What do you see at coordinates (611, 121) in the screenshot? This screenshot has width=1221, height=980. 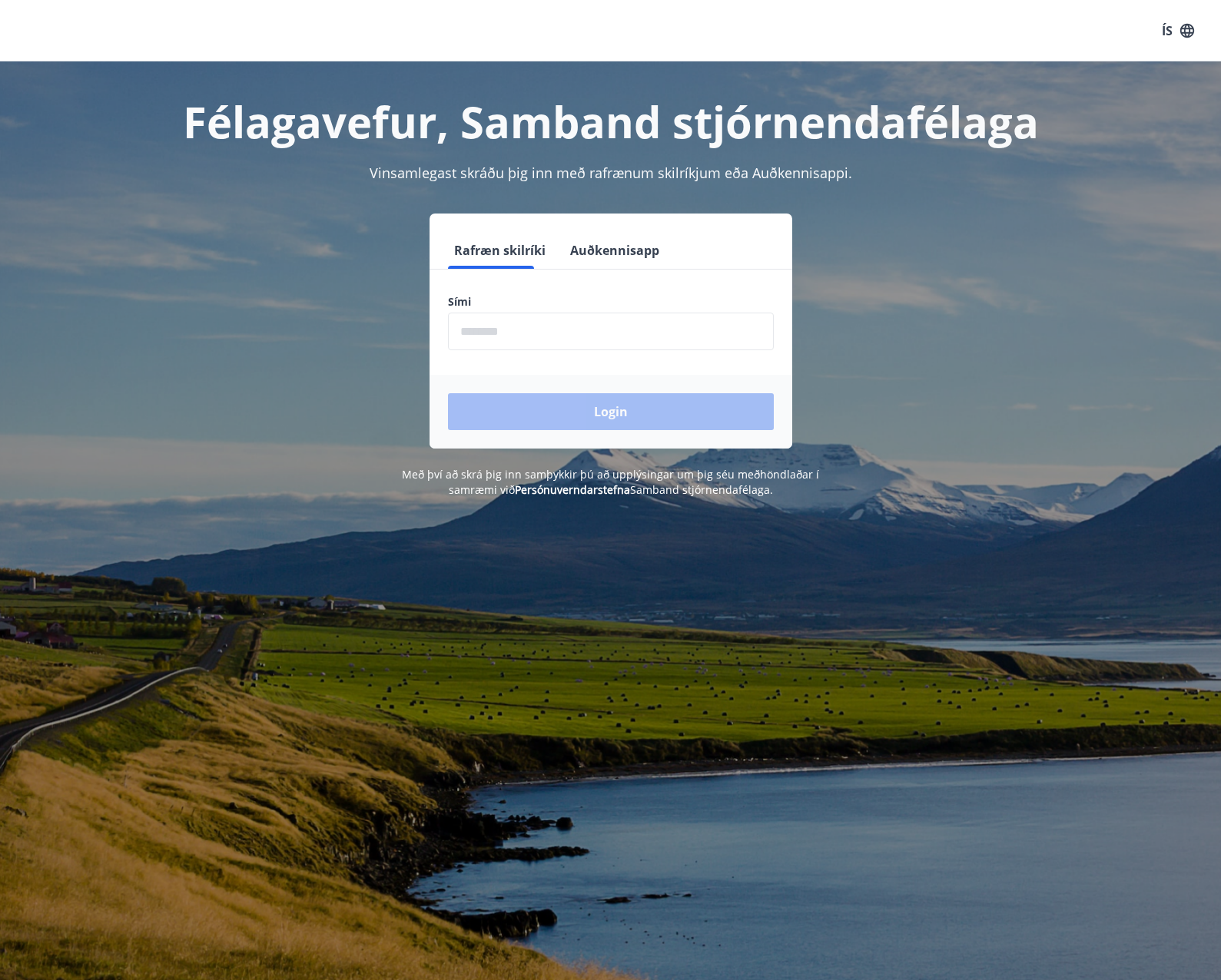 I see `h1: Félagavefur, Samband stjórnendafélaga` at bounding box center [611, 121].